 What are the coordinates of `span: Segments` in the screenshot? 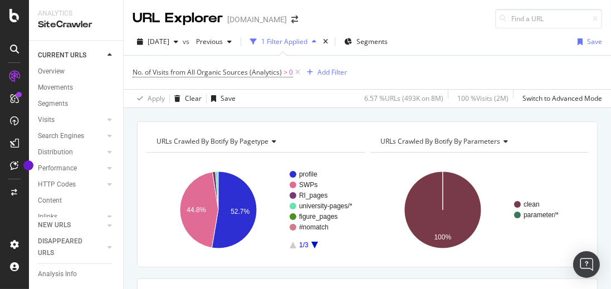 It's located at (372, 41).